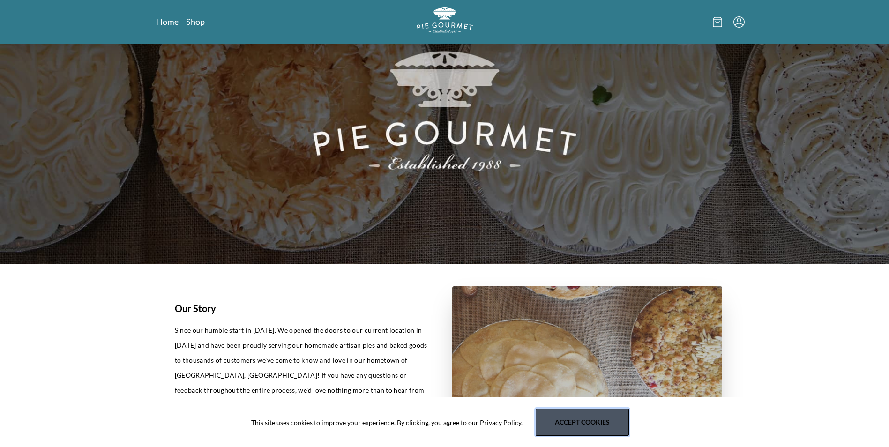 The width and height of the screenshot is (889, 447). I want to click on button: Accept cookies, so click(582, 422).